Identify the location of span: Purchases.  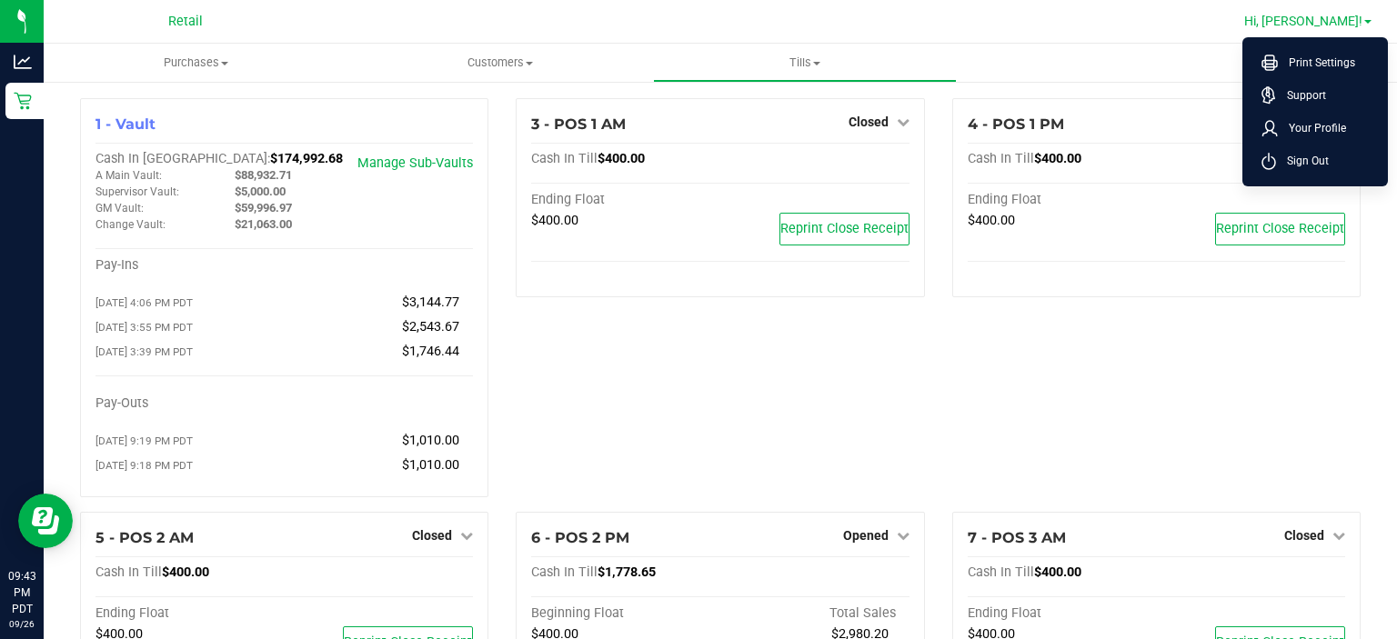
(195, 63).